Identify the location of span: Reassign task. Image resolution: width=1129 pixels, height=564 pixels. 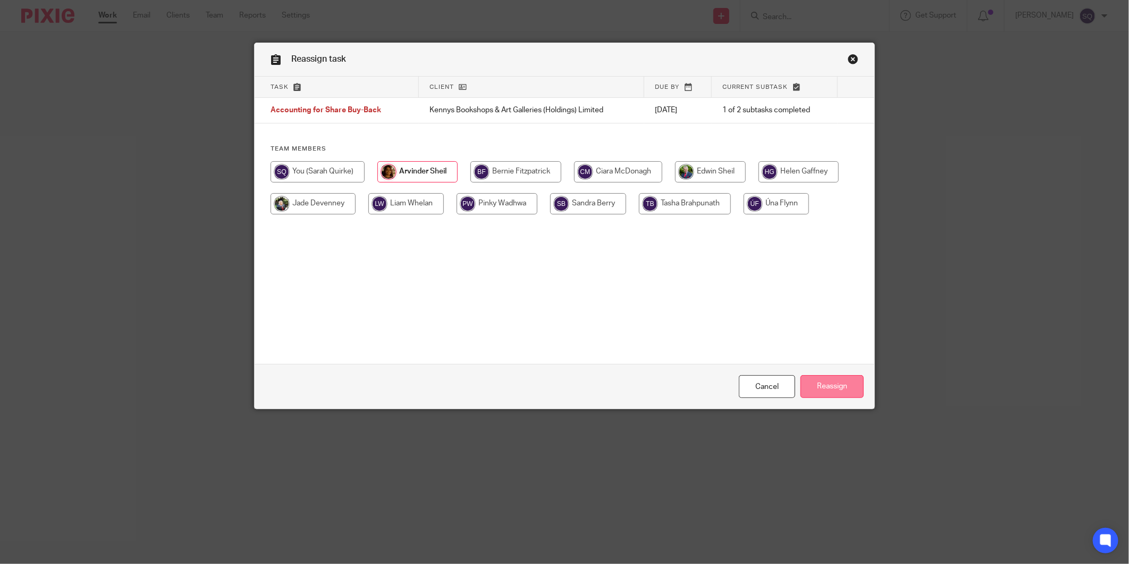
(318, 59).